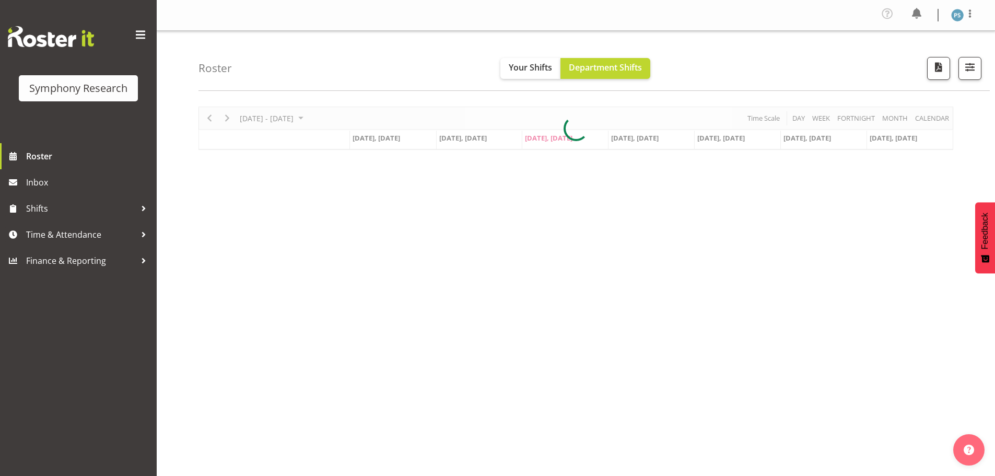  Describe the element at coordinates (985, 231) in the screenshot. I see `span: Feedback` at that location.